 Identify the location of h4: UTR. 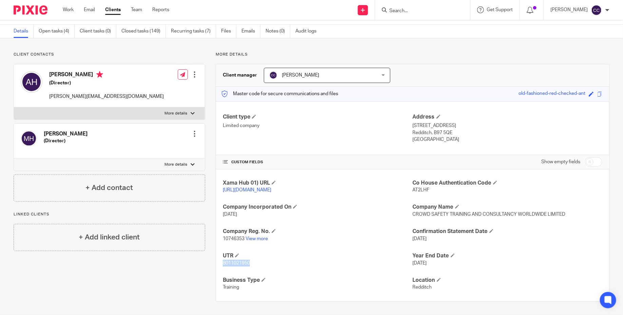
(317, 256).